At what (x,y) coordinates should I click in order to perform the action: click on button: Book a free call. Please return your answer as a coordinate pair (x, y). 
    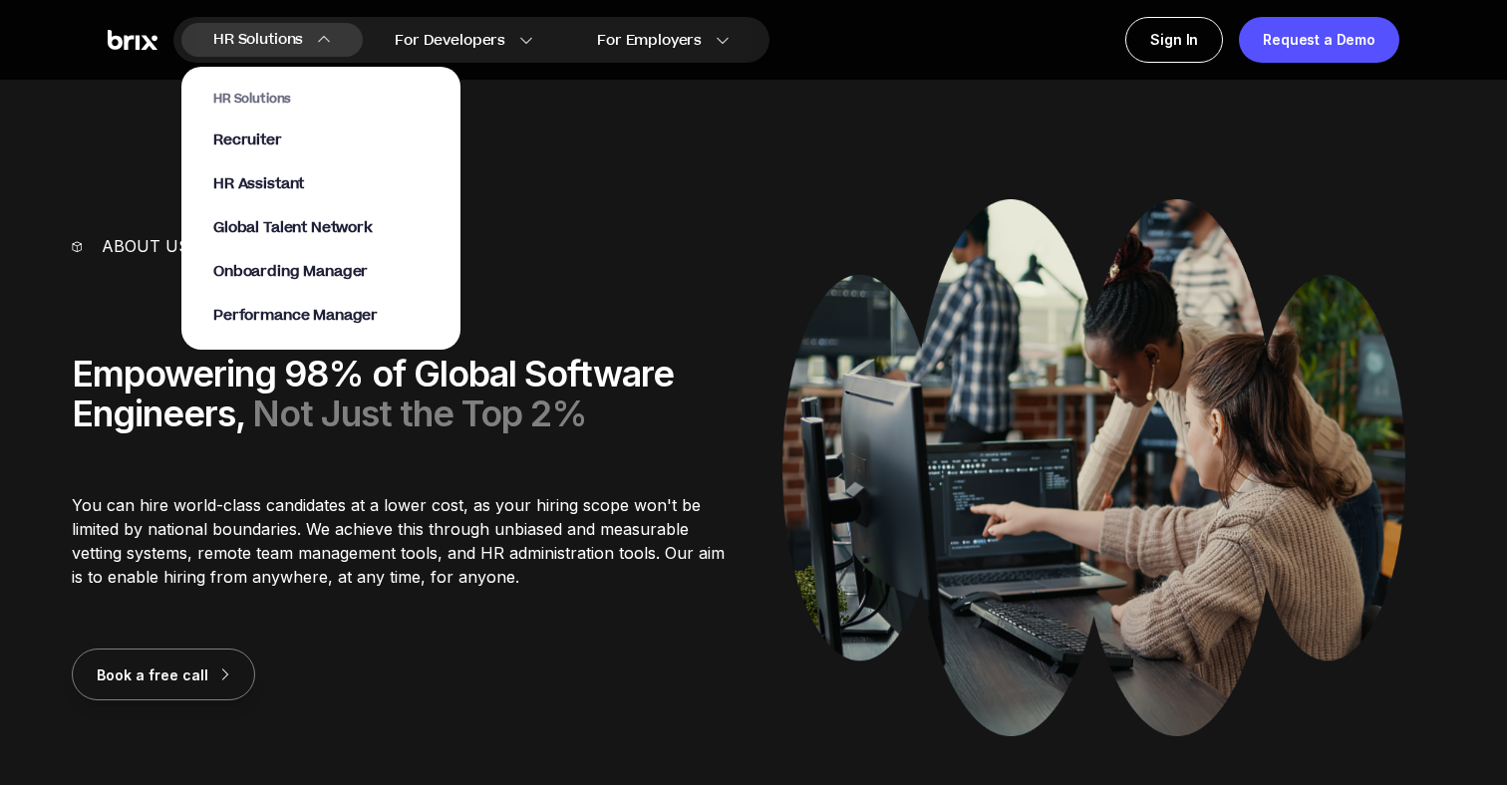
    Looking at the image, I should click on (163, 675).